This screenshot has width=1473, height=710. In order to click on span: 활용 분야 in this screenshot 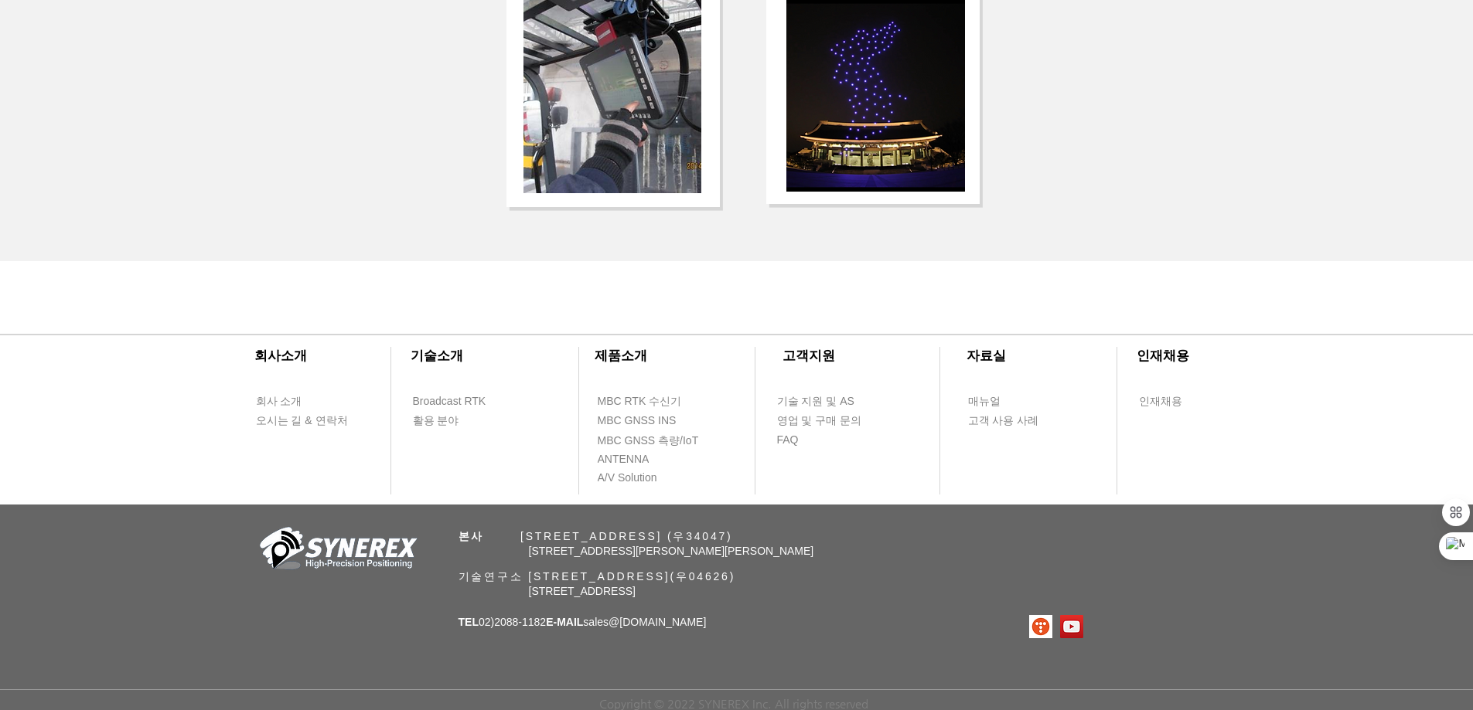, I will do `click(436, 421)`.